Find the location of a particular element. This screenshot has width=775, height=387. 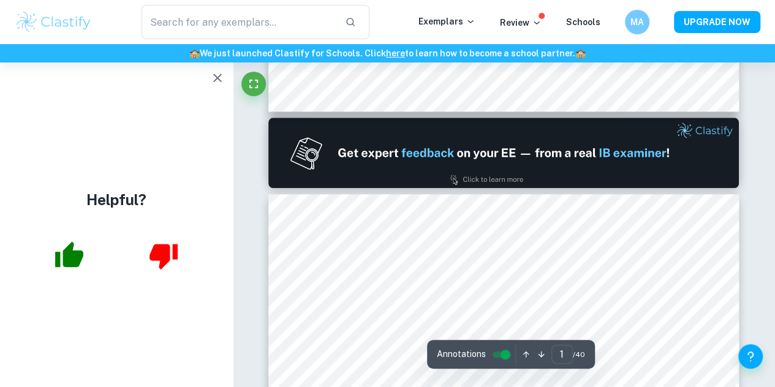

span: Annotations is located at coordinates (461, 354).